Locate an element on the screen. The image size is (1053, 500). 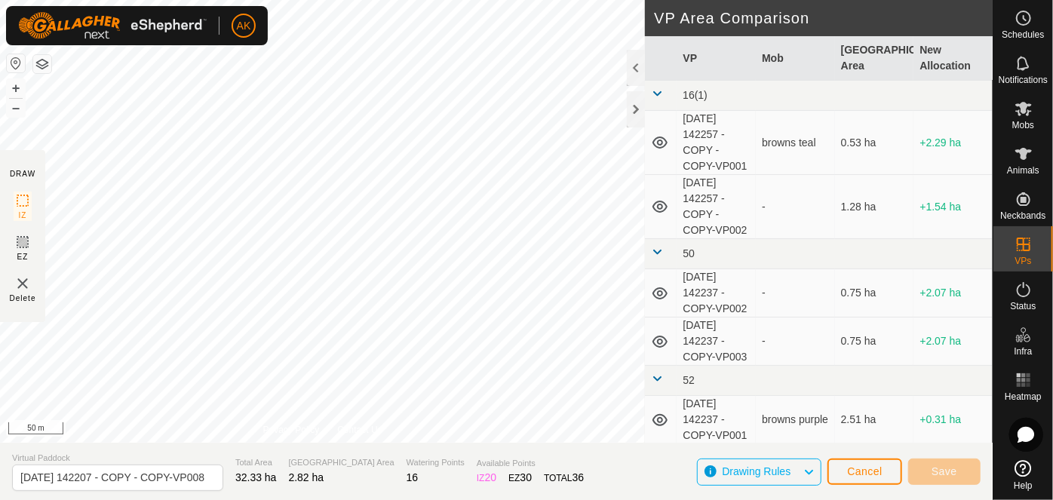
span: VPs is located at coordinates (1023, 261).